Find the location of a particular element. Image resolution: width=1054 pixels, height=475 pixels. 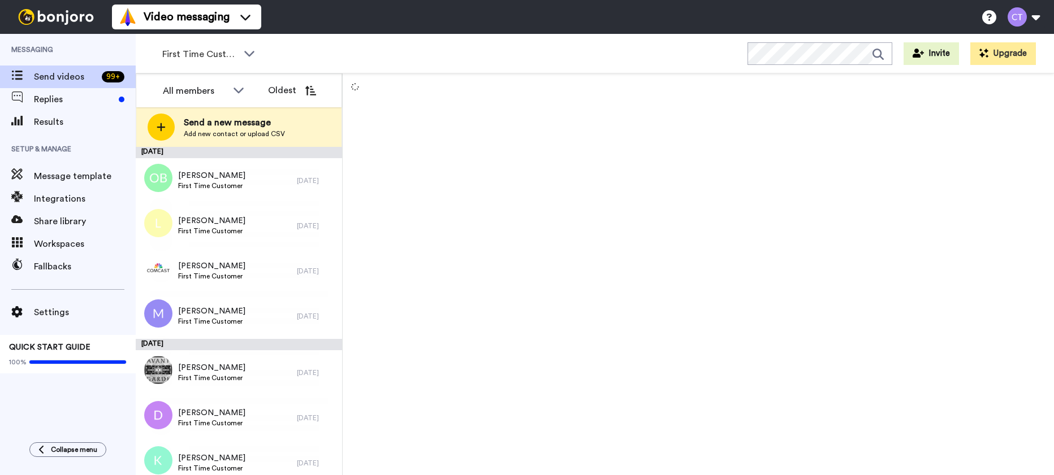

a: Invite is located at coordinates (931, 54).